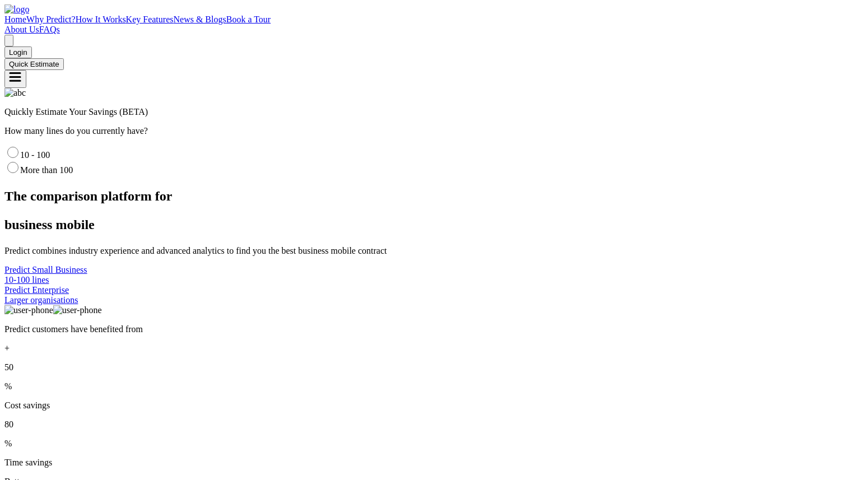 The image size is (847, 480). I want to click on a: Home, so click(15, 19).